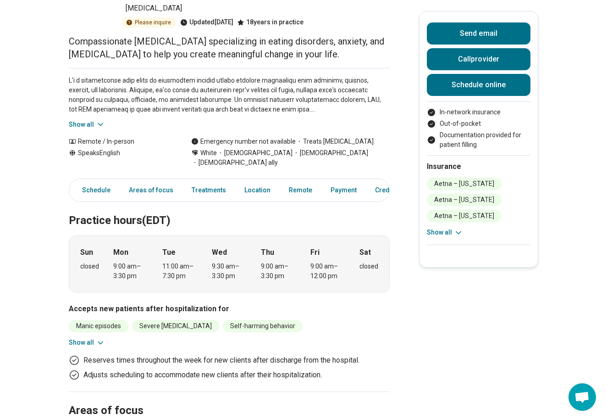 Image resolution: width=607 pixels, height=420 pixels. I want to click on ul: Payment options, so click(479, 128).